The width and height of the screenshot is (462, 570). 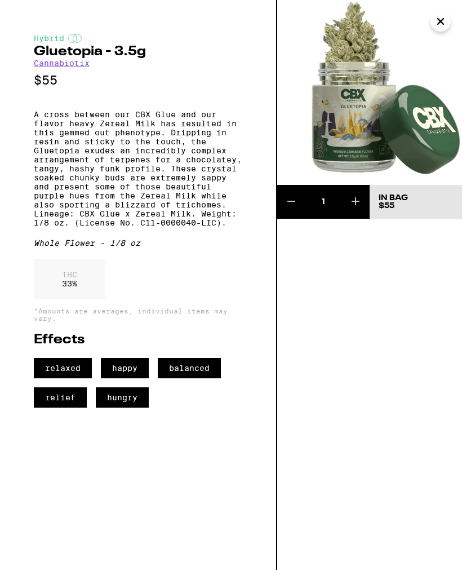 What do you see at coordinates (416, 202) in the screenshot?
I see `button: In Bag$55` at bounding box center [416, 202].